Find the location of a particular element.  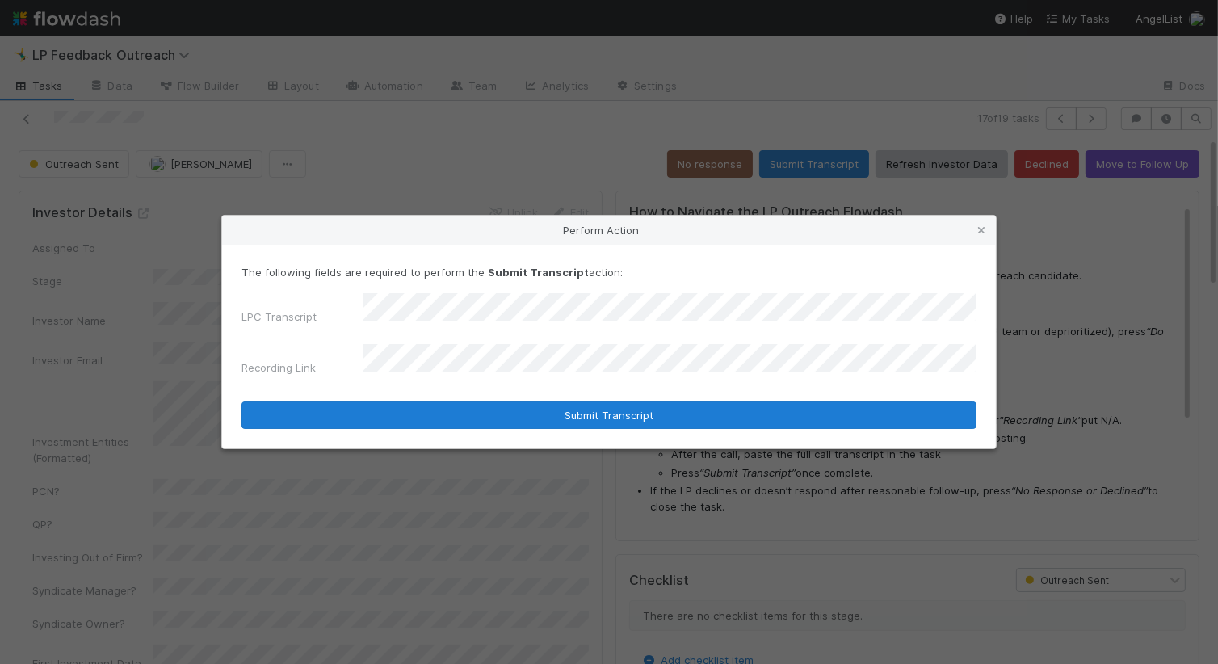

button: Submit Transcript is located at coordinates (609, 415).